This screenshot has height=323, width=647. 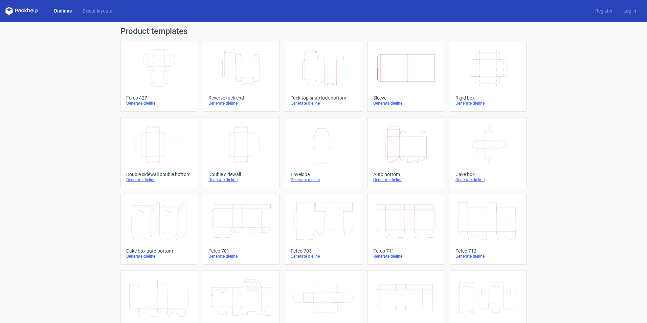 What do you see at coordinates (159, 174) in the screenshot?
I see `div: Double sidewall double bottom` at bounding box center [159, 174].